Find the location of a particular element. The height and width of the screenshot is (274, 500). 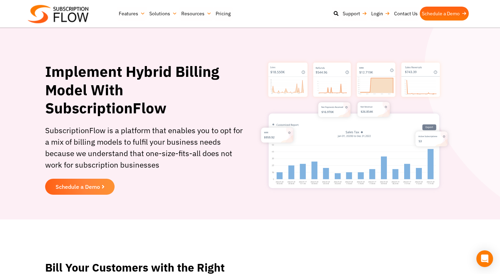

h1: Implement Hybrid Billing Model With SubscriptionFlow is located at coordinates (146, 90).